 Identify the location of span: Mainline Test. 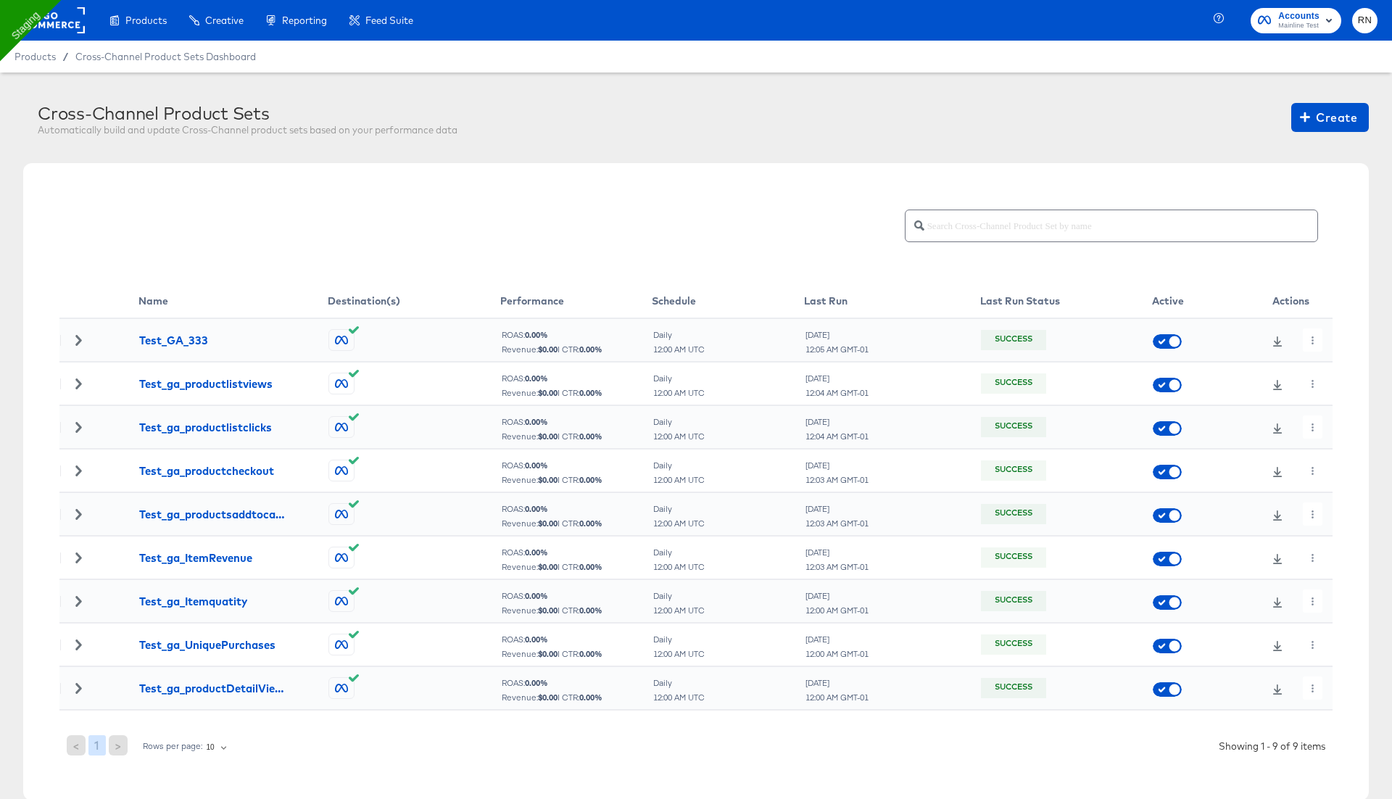
(1299, 26).